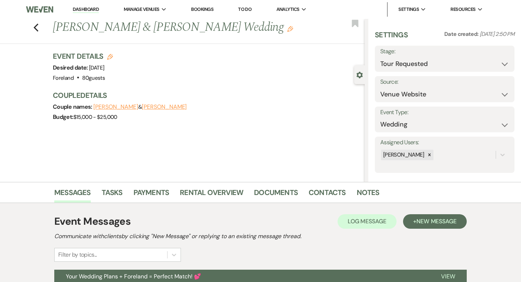  What do you see at coordinates (327, 194) in the screenshot?
I see `a: Contacts` at bounding box center [327, 194].